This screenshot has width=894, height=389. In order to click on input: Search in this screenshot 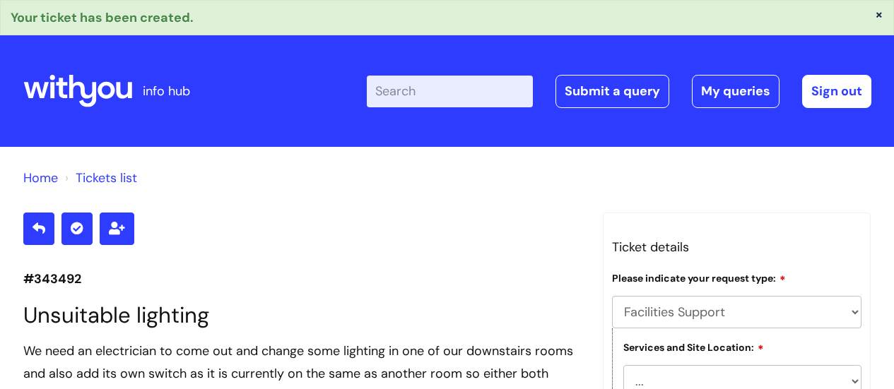, I will do `click(449, 91)`.